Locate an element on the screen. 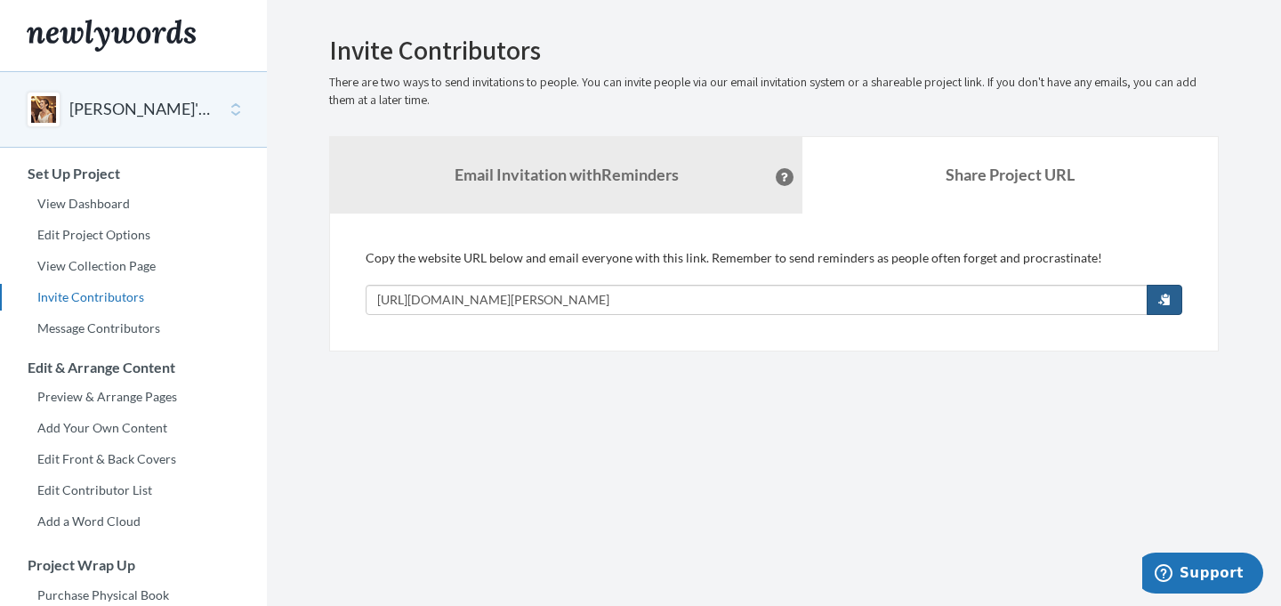 This screenshot has width=1281, height=606. img: Newlywords logo is located at coordinates (111, 36).